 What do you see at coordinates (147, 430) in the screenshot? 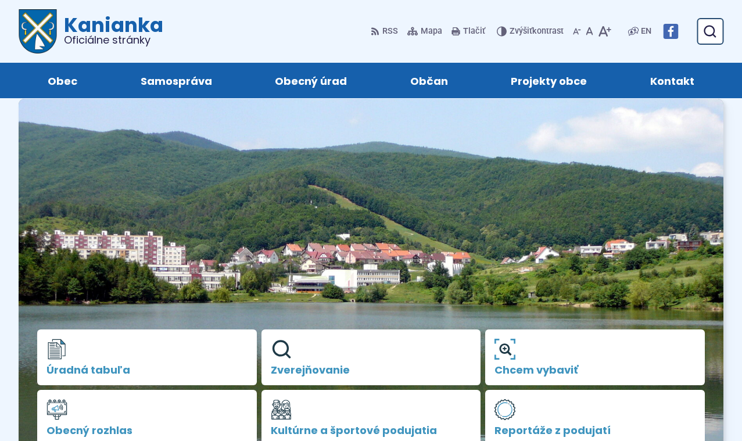
I see `span: Obecný rozhlas` at bounding box center [147, 430].